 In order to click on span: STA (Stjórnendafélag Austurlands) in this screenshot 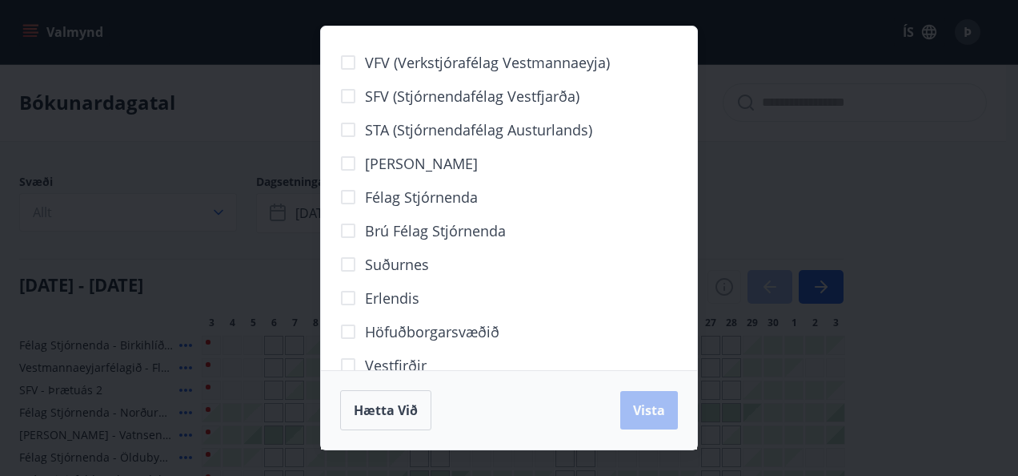, I will do `click(479, 130)`.